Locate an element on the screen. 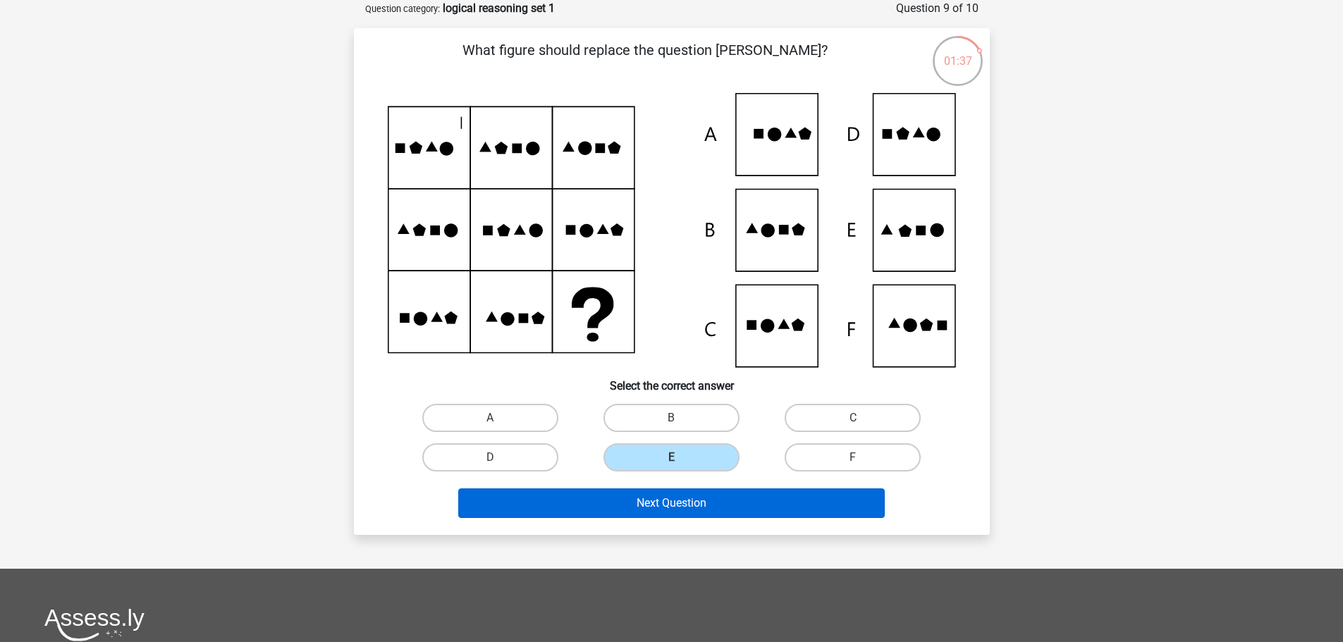  div: 01:37 is located at coordinates (958, 52).